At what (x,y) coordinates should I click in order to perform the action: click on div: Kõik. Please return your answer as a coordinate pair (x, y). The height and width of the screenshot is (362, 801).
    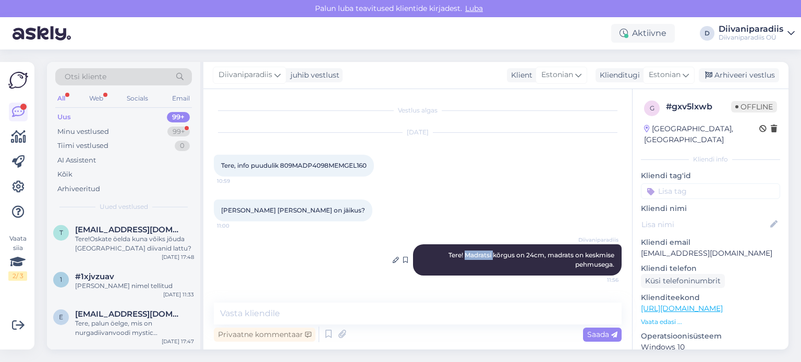
    Looking at the image, I should click on (65, 175).